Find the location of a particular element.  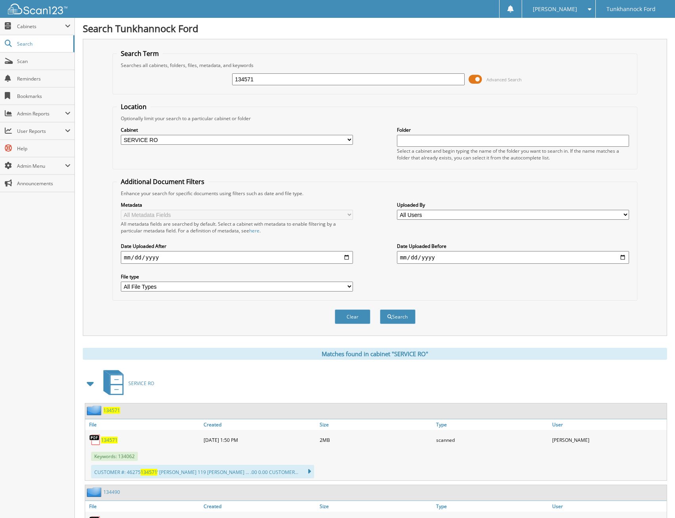

span: User Reports is located at coordinates (41, 131).